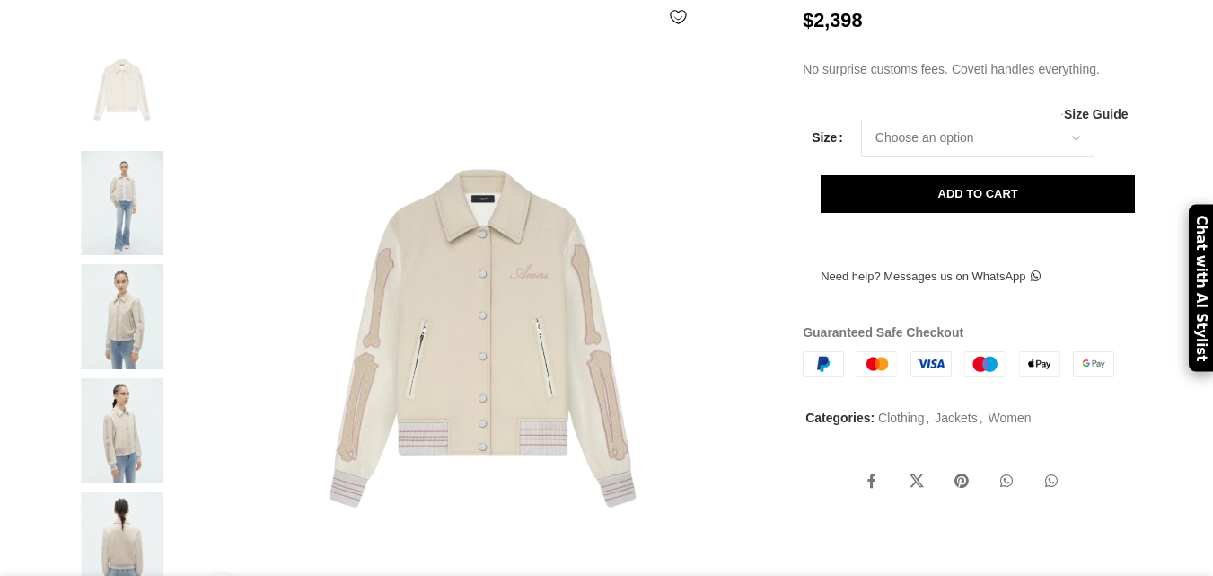  Describe the element at coordinates (901, 418) in the screenshot. I see `a: Clothing` at that location.